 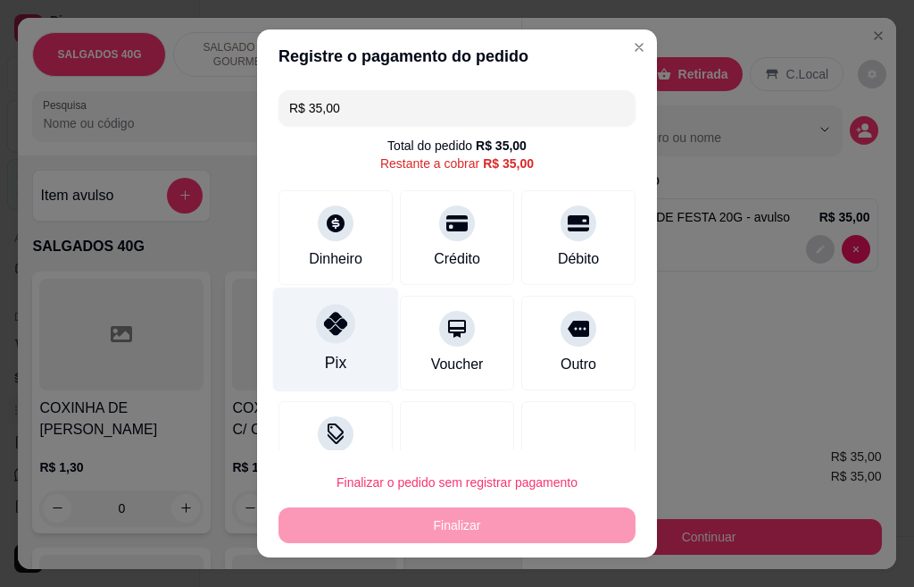 What do you see at coordinates (579, 259) in the screenshot?
I see `div: Débito` at bounding box center [579, 259].